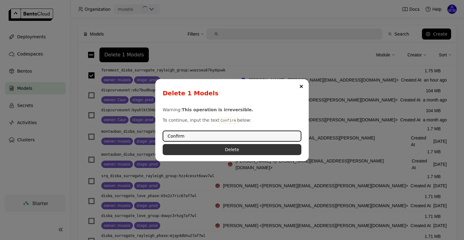  Describe the element at coordinates (232, 150) in the screenshot. I see `button: Delete` at that location.